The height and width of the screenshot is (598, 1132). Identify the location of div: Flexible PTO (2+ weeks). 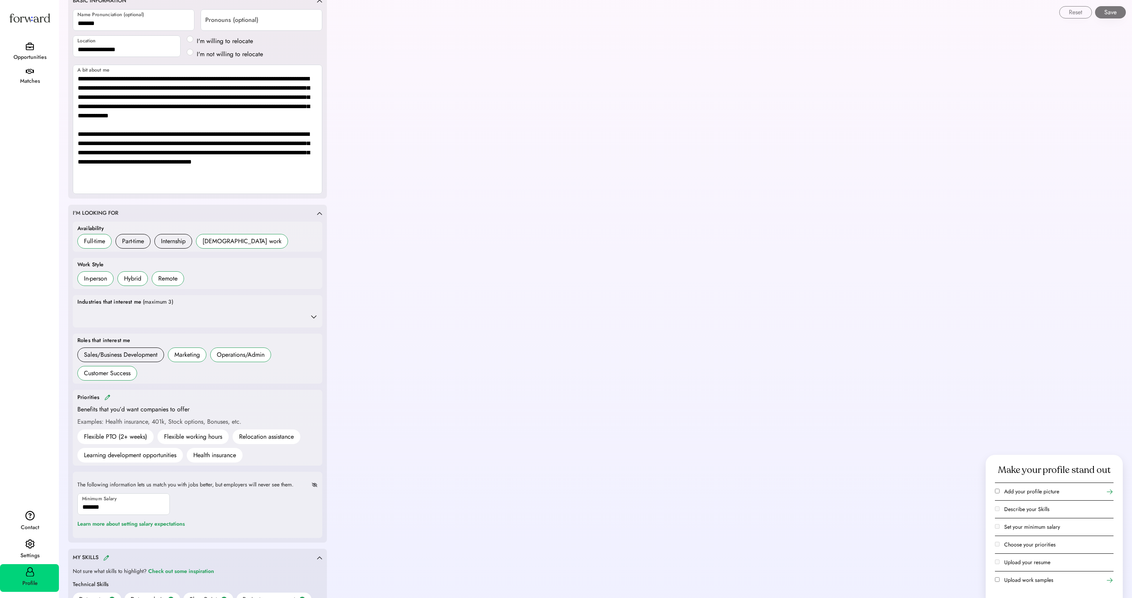
(115, 437).